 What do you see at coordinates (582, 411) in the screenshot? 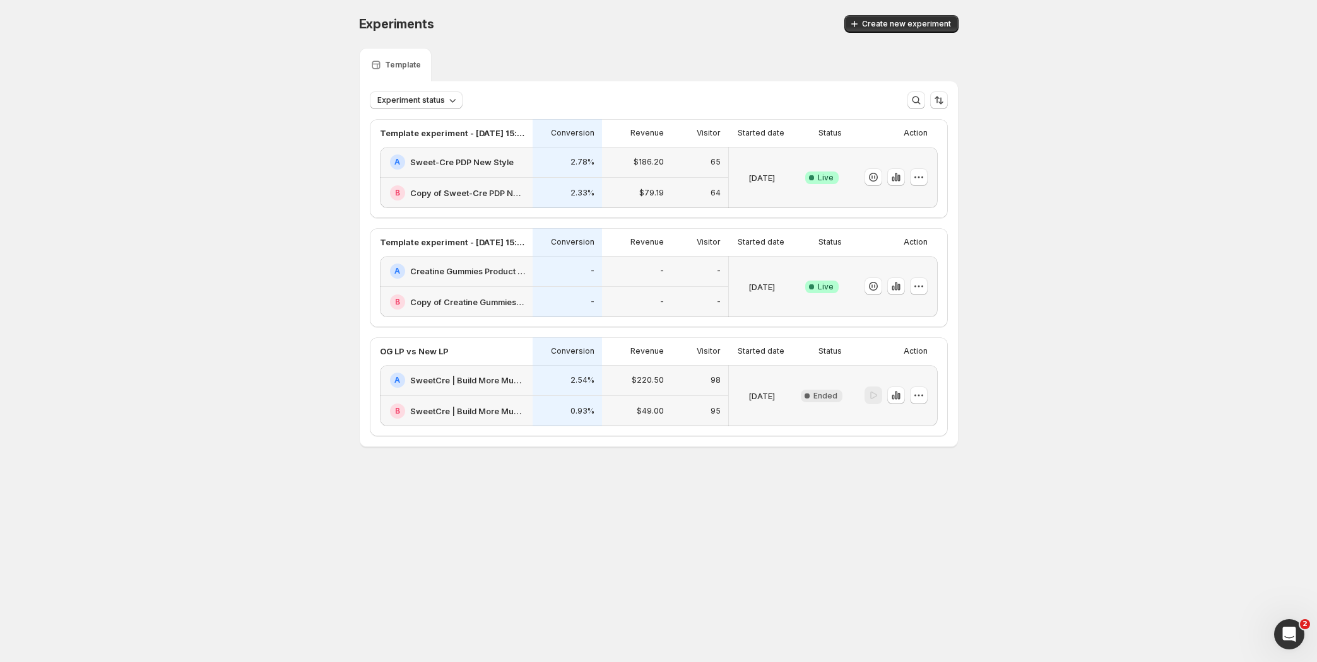
I see `p: 0.93%` at bounding box center [582, 411].